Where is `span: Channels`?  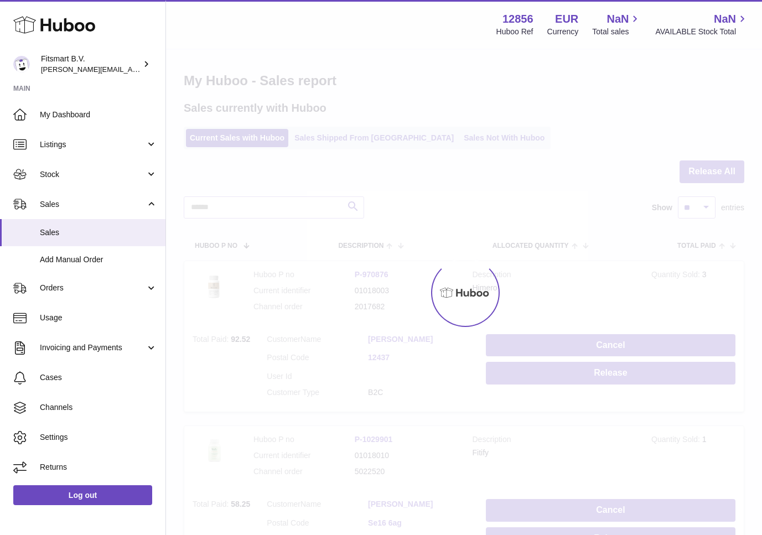
span: Channels is located at coordinates (98, 407).